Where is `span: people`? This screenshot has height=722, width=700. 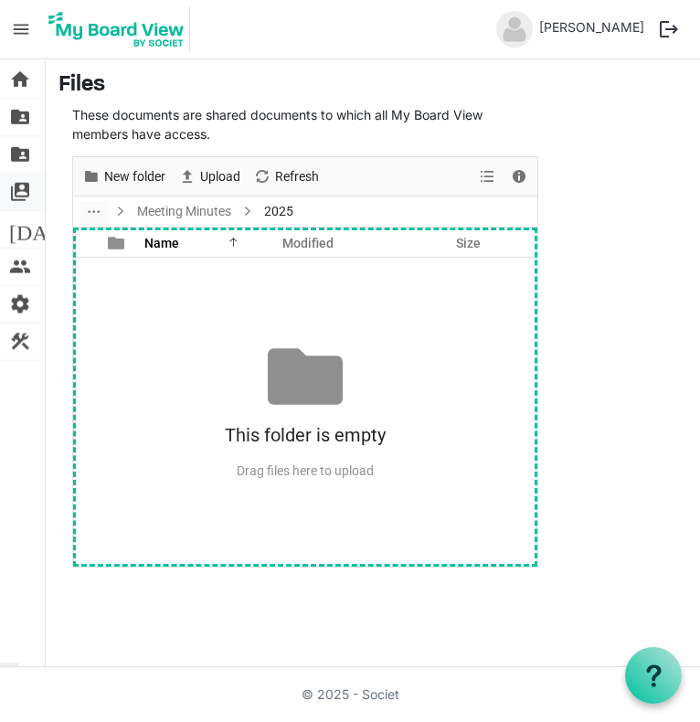
span: people is located at coordinates (20, 267).